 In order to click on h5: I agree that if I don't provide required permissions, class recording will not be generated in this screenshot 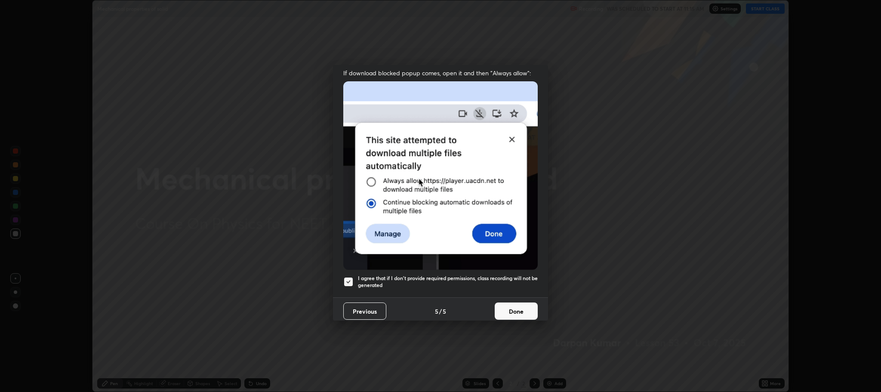, I will do `click(448, 281)`.